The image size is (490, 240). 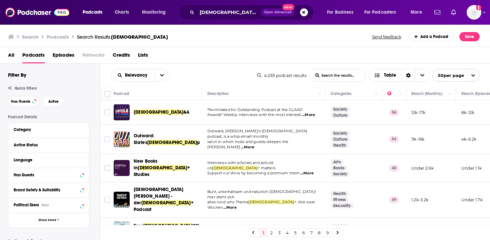 What do you see at coordinates (474, 12) in the screenshot?
I see `span: Logged in as tmarra` at bounding box center [474, 12].